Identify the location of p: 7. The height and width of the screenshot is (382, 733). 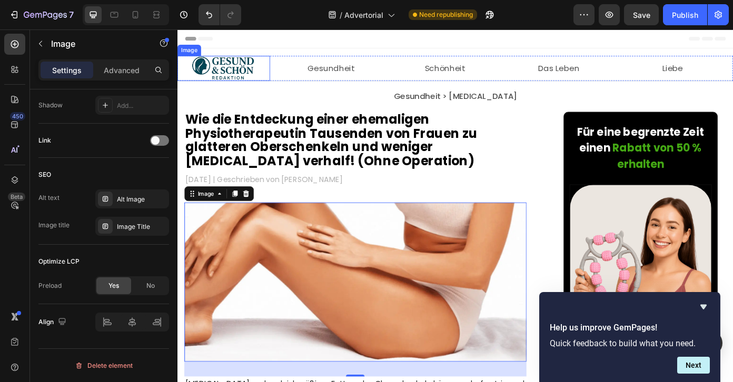
(71, 15).